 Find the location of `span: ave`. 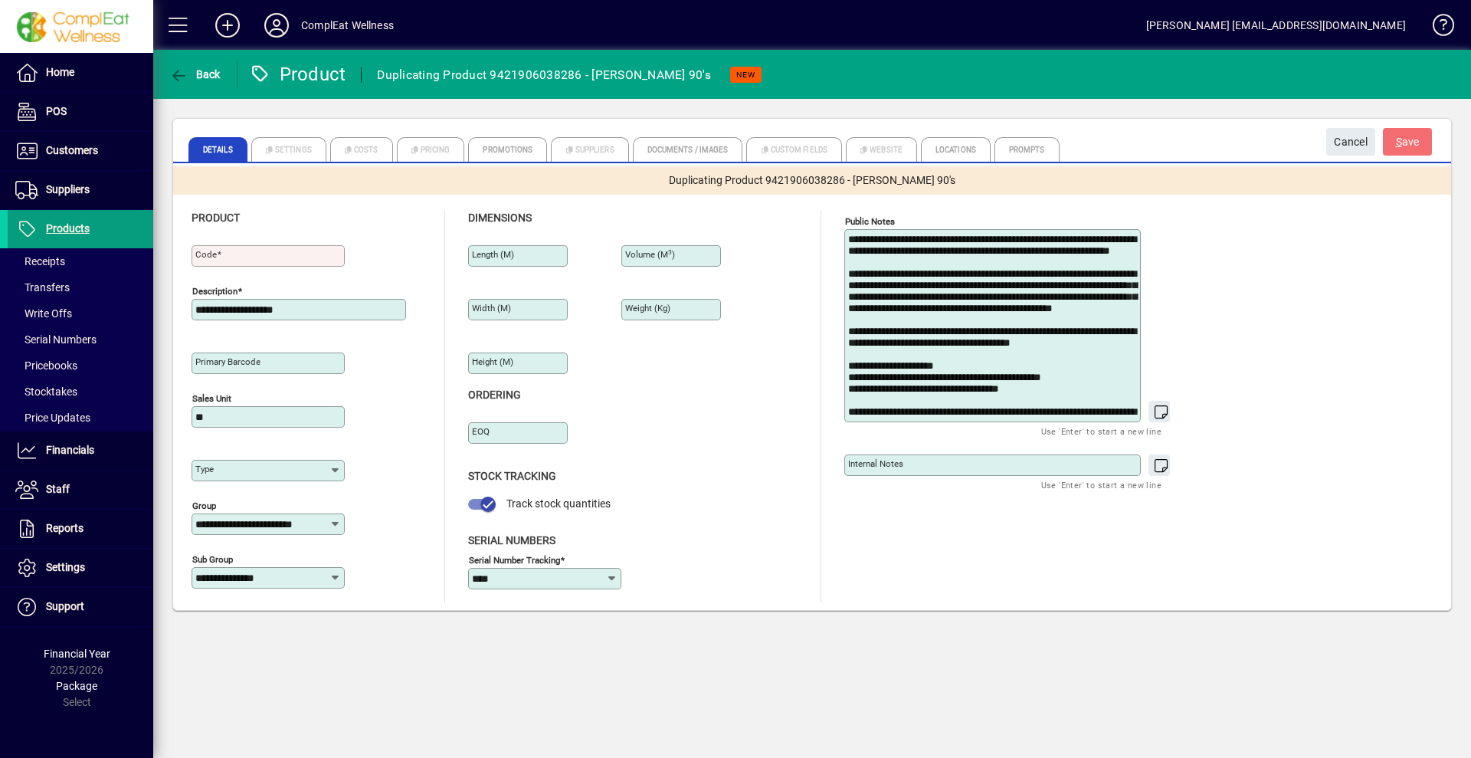

span: ave is located at coordinates (1408, 142).